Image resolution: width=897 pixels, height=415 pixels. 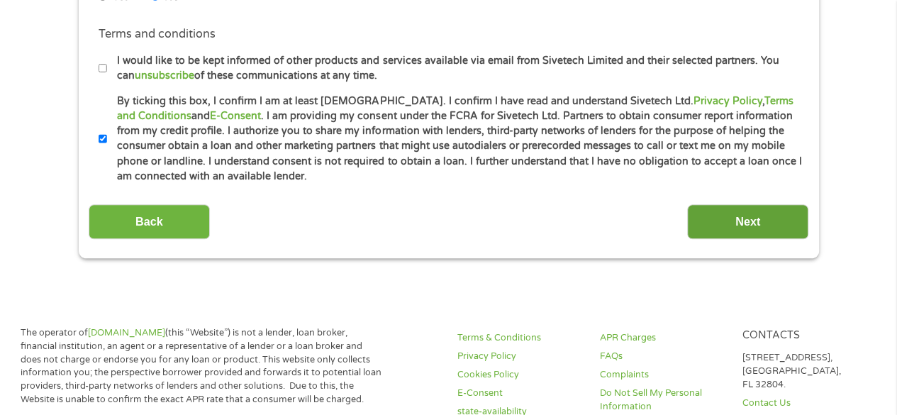 What do you see at coordinates (164, 75) in the screenshot?
I see `a: unsubscribe` at bounding box center [164, 75].